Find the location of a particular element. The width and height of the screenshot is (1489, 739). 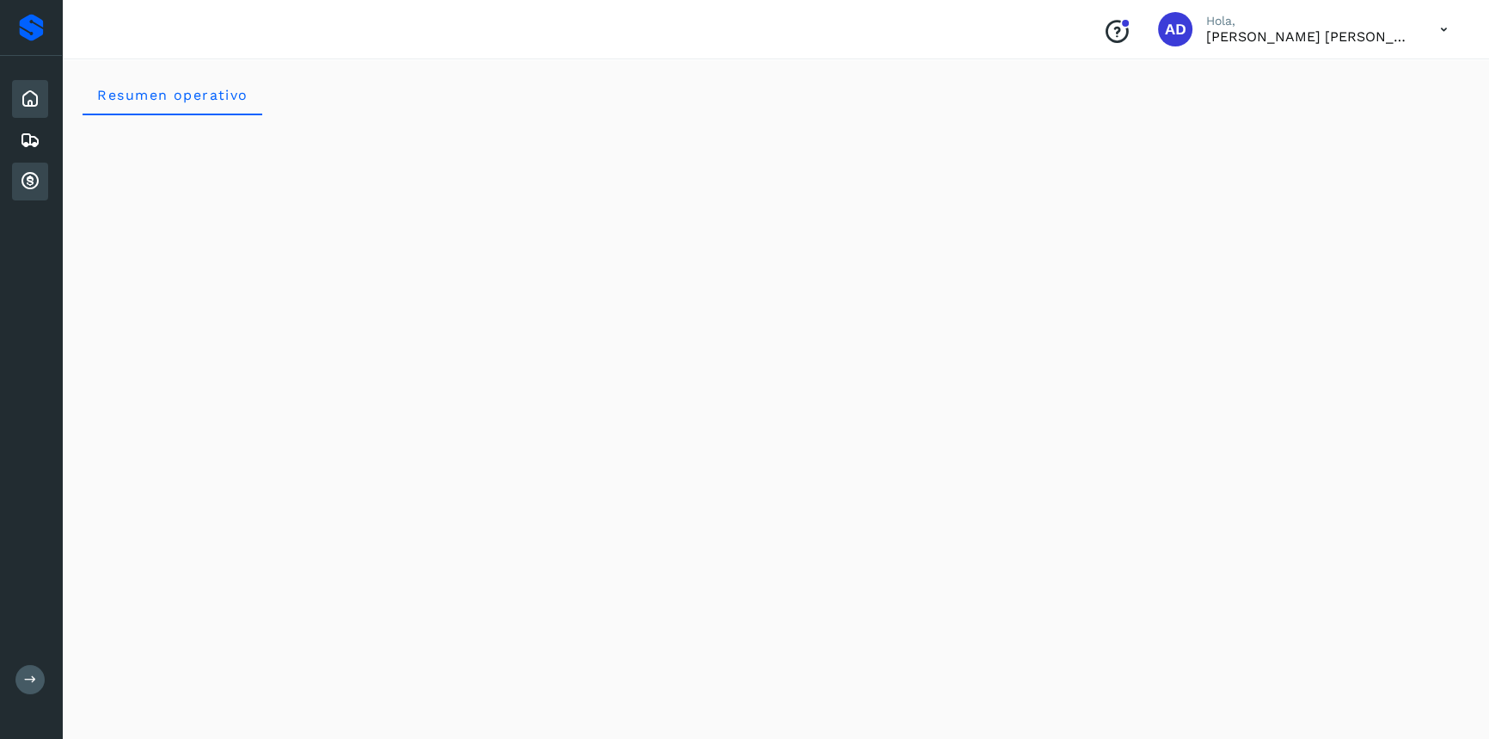

span: Resumen operativo is located at coordinates (172, 95).